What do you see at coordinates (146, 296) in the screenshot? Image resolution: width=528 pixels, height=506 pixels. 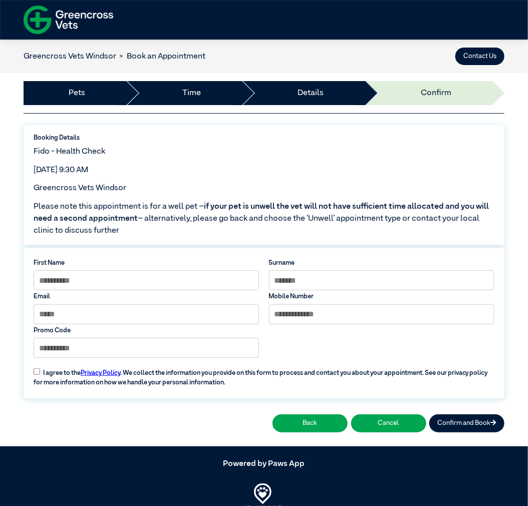 I see `label: Email` at bounding box center [146, 296].